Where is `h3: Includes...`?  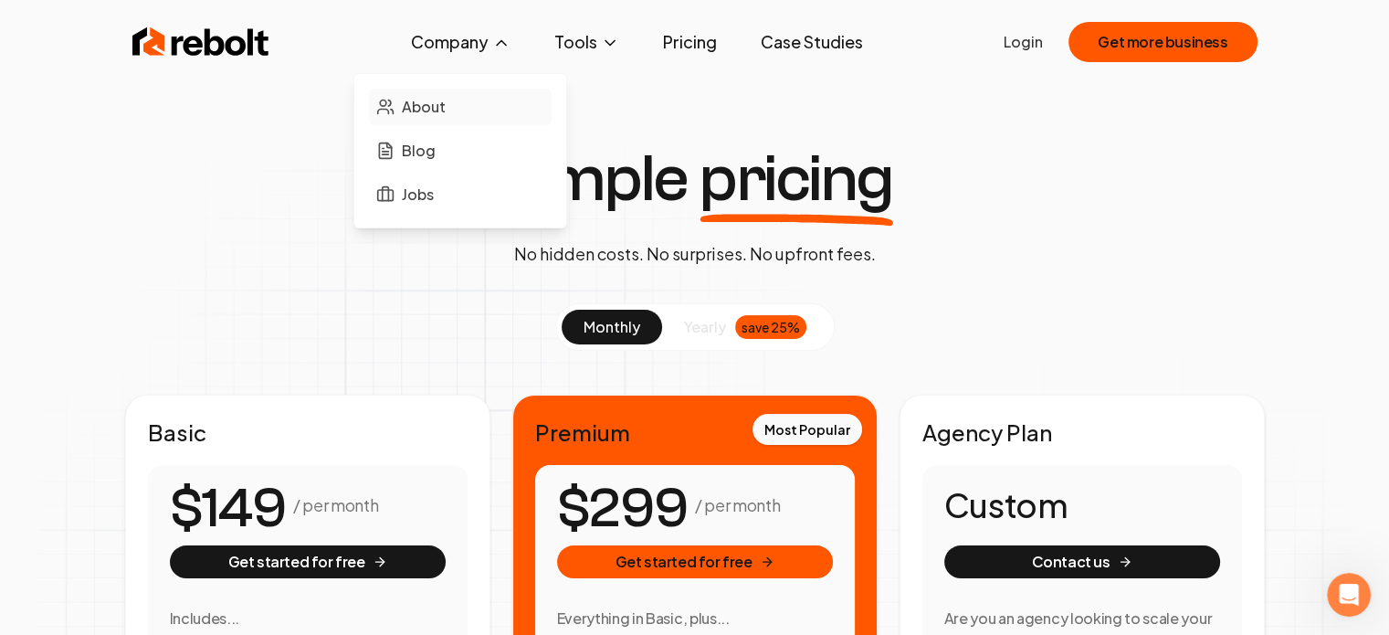 h3: Includes... is located at coordinates (308, 618).